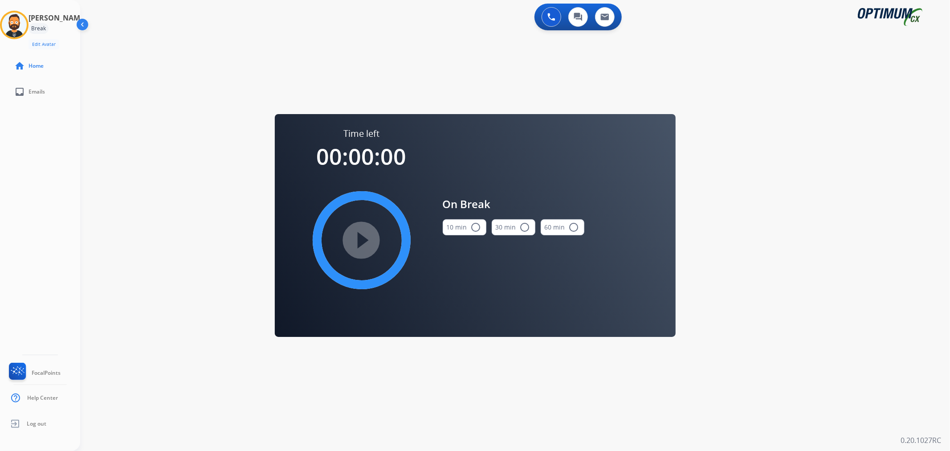 The image size is (950, 451). What do you see at coordinates (38, 29) in the screenshot?
I see `div: Break` at bounding box center [38, 29].